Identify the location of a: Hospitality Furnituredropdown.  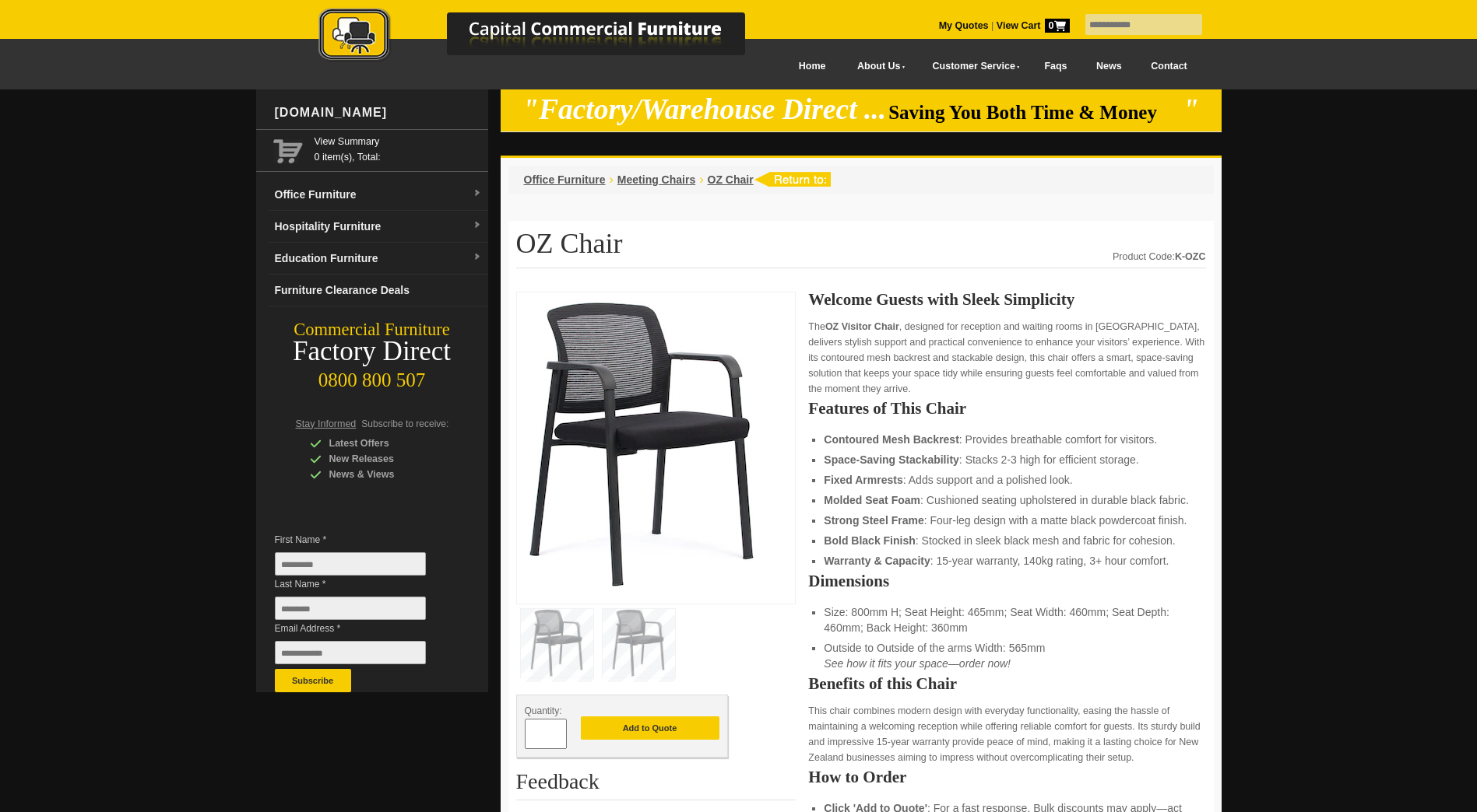
(378, 227).